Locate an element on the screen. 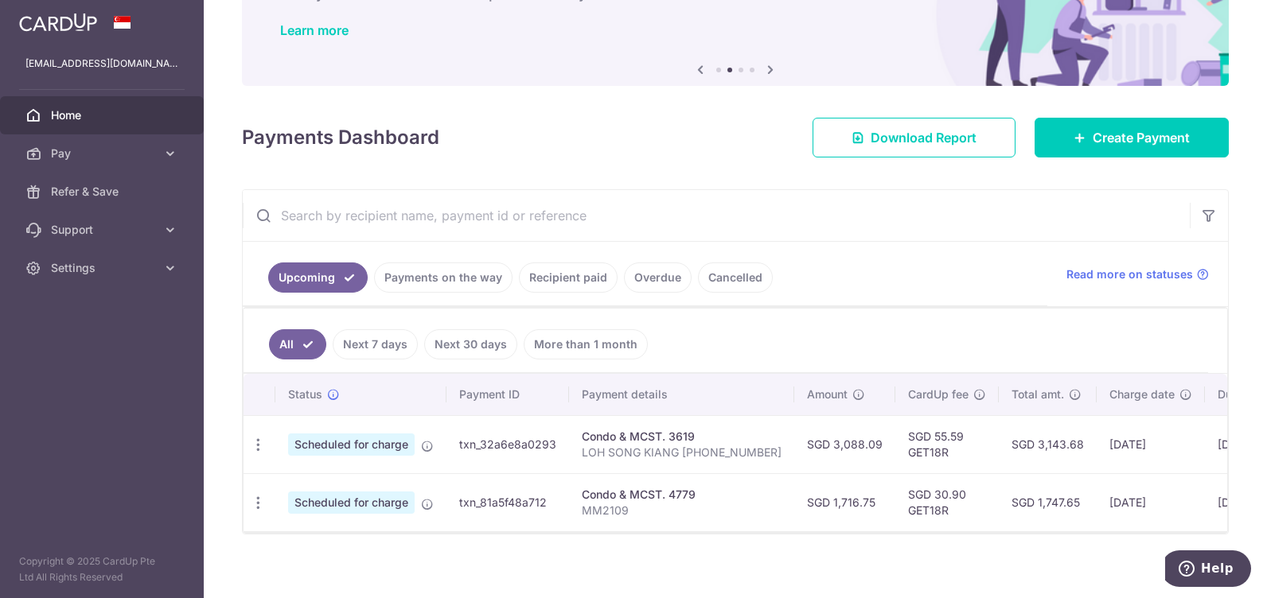 The image size is (1267, 598). a: All is located at coordinates (298, 345).